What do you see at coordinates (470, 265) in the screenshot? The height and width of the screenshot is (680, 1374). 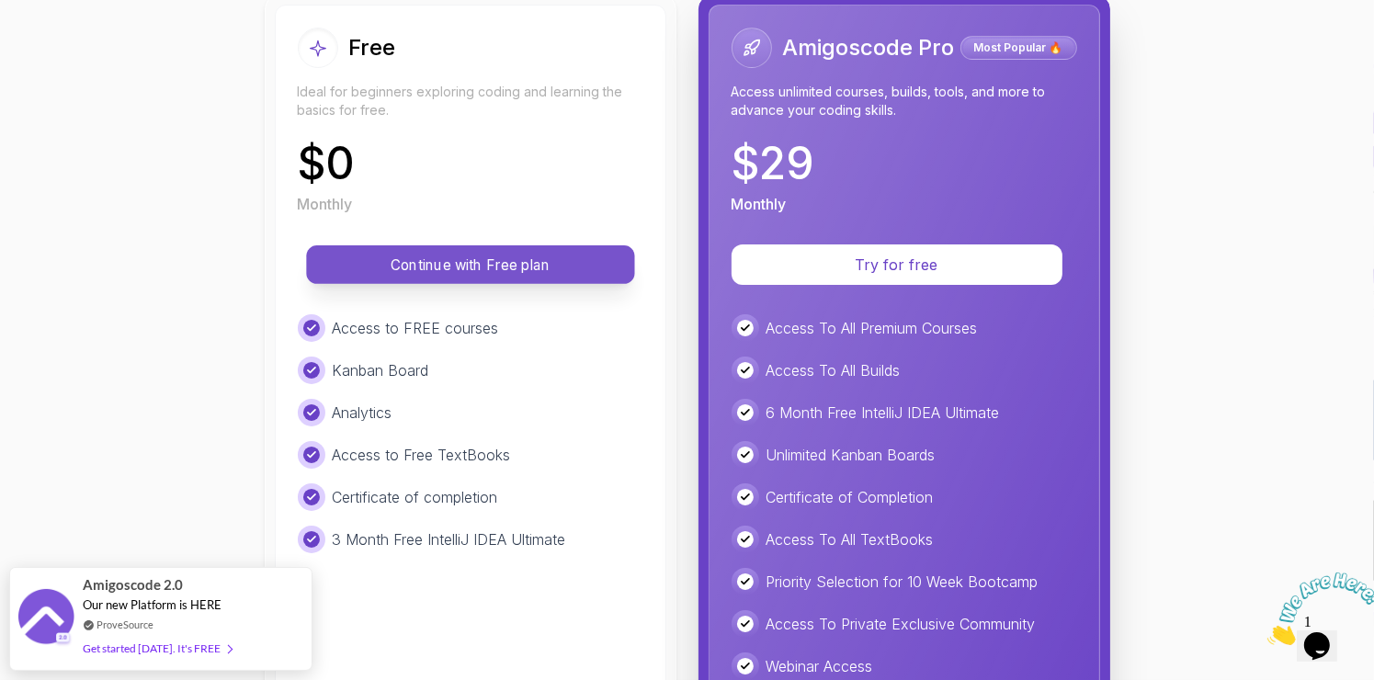 I see `button: Continue with Free plan` at bounding box center [470, 265].